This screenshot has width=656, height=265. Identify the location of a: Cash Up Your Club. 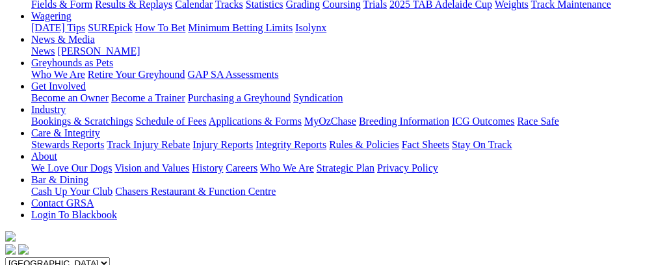
(72, 191).